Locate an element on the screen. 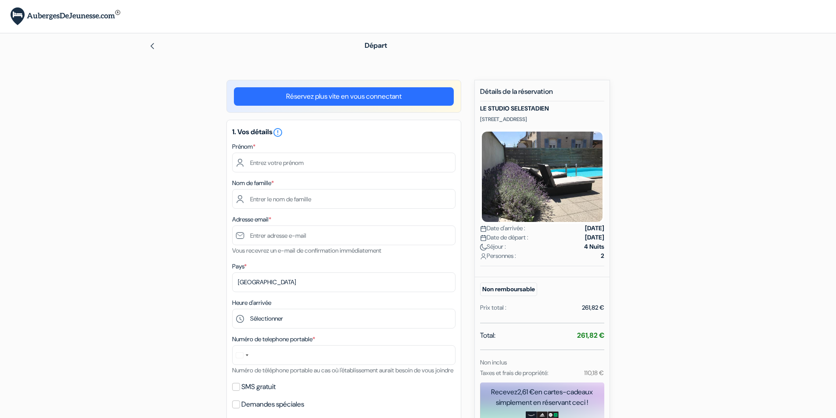 The width and height of the screenshot is (836, 418). img: moon.svg is located at coordinates (483, 247).